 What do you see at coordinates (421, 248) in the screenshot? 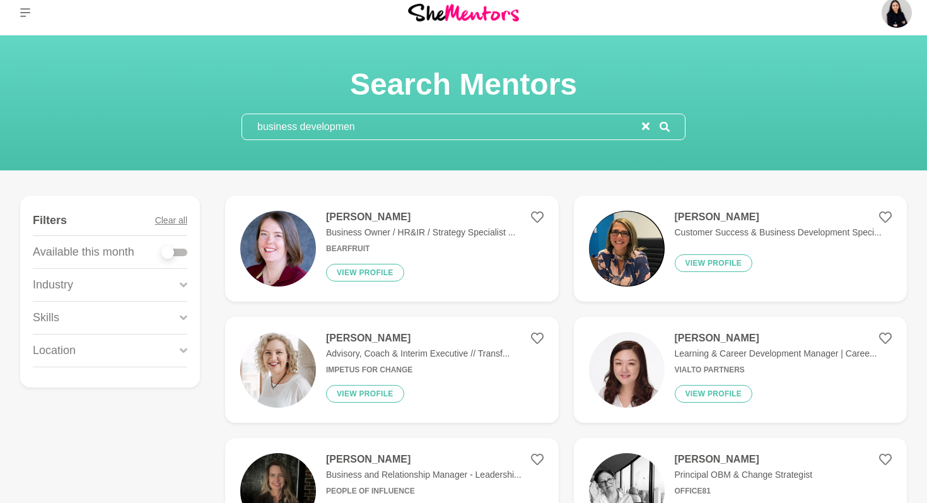
I see `h6: Bearfruit` at bounding box center [421, 248].